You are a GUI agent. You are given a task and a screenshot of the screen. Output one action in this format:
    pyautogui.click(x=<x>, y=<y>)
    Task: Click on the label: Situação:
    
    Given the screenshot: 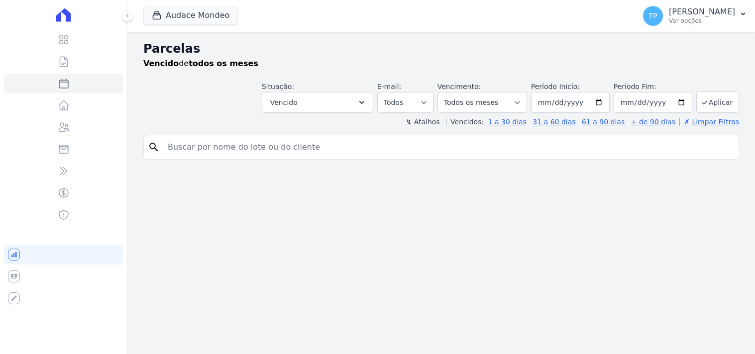 What is the action you would take?
    pyautogui.click(x=278, y=87)
    